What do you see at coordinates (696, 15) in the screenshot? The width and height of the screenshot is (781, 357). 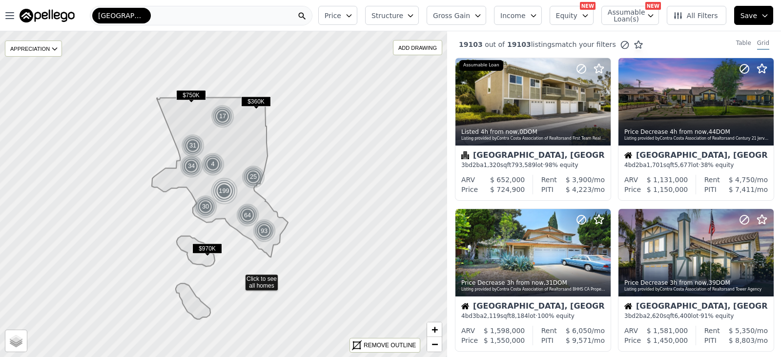 I see `button: All Filters` at bounding box center [696, 15].